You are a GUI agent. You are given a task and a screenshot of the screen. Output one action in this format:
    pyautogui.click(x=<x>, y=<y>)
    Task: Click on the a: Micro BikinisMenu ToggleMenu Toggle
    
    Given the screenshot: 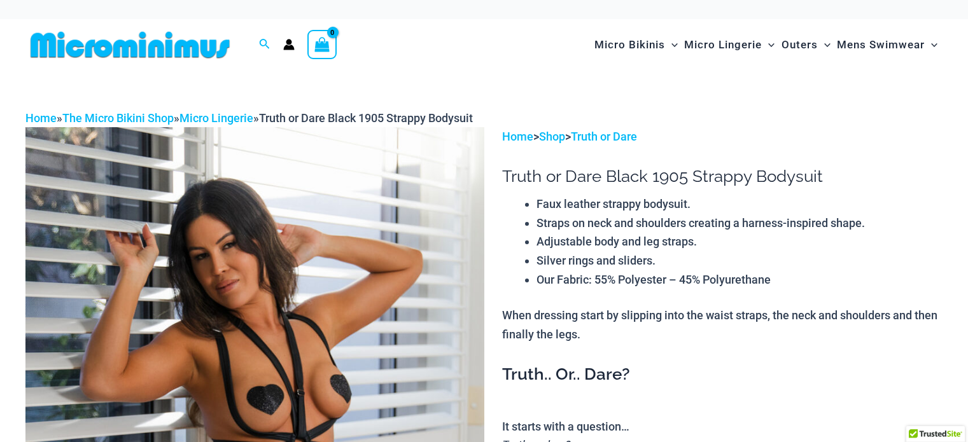 What is the action you would take?
    pyautogui.click(x=636, y=45)
    